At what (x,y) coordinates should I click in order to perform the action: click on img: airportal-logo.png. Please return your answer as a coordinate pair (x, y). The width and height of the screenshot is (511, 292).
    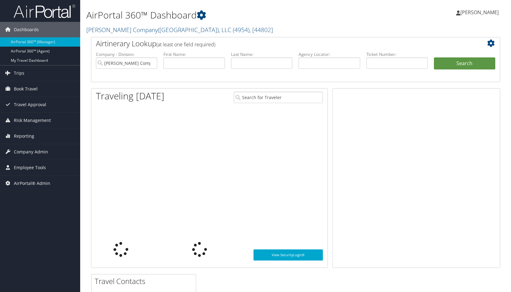
    Looking at the image, I should click on (44, 11).